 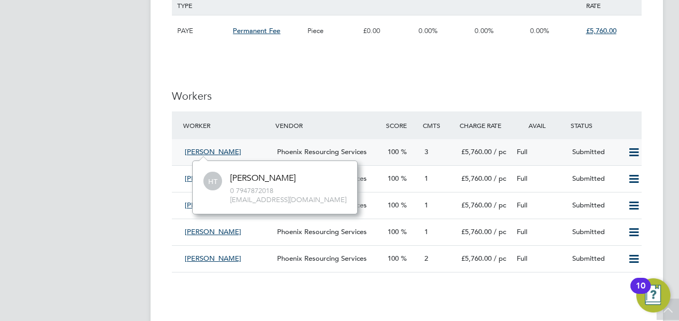 What do you see at coordinates (256, 30) in the screenshot?
I see `span: Permanent Fee` at bounding box center [256, 30].